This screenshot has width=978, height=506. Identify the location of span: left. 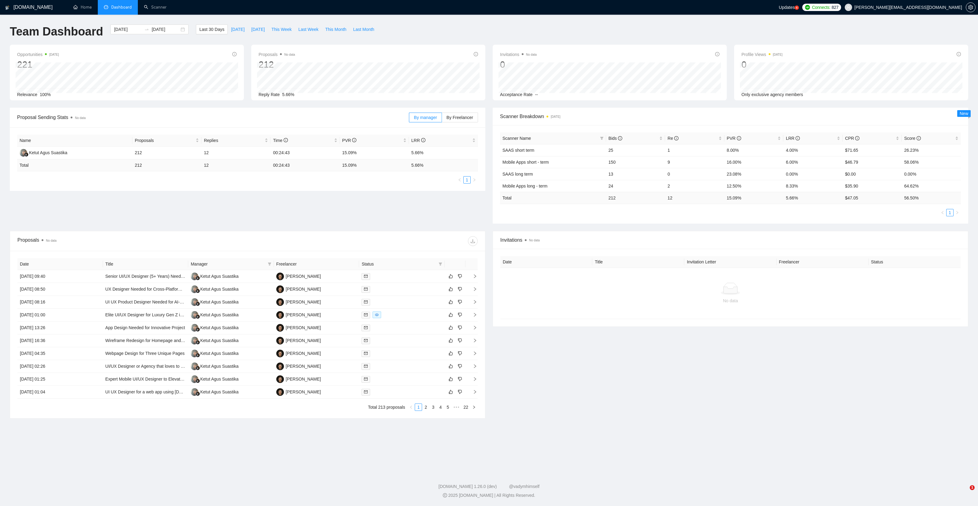
(943, 212).